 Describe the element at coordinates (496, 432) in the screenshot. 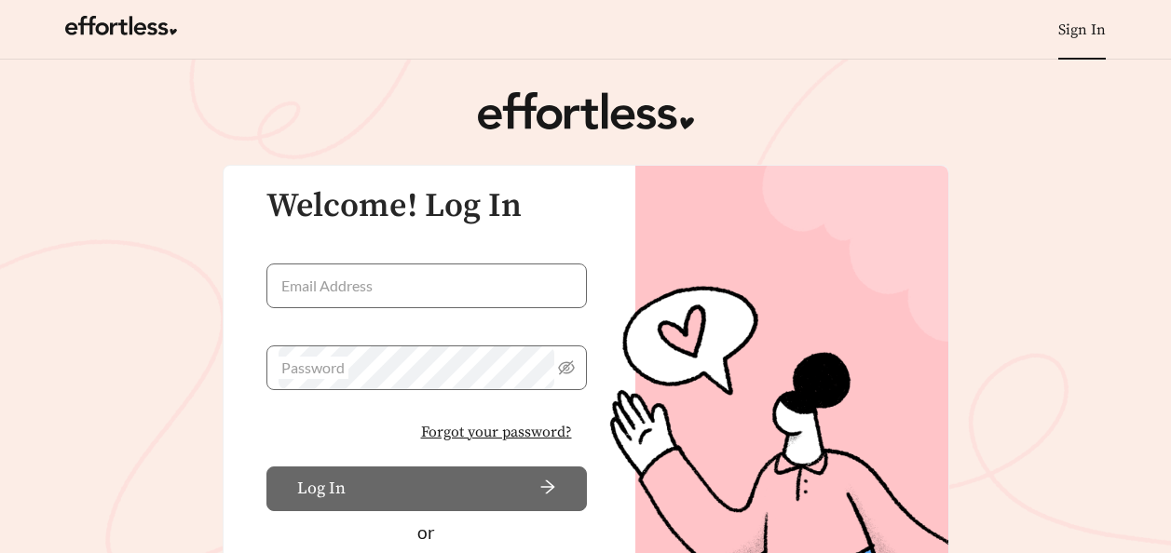

I see `span: Forgot your password?` at that location.